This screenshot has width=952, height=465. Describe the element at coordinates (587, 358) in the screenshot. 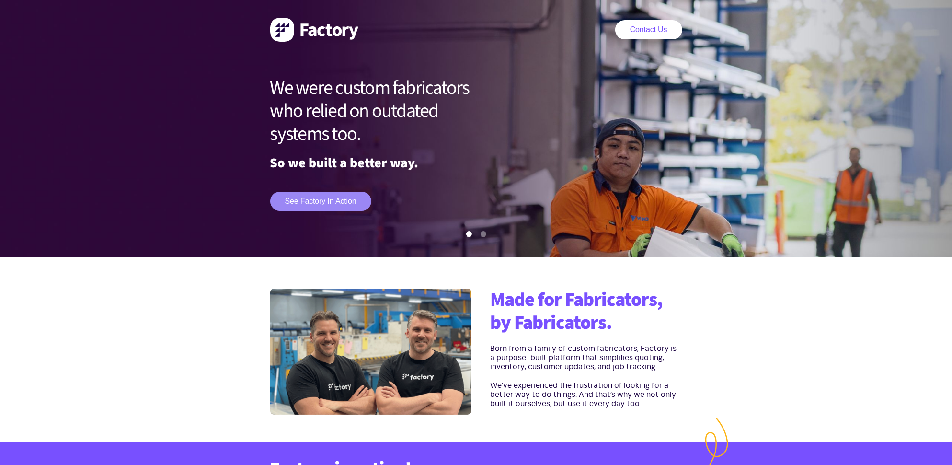

I see `p: Born from a family of custom fabricators, Factory is a purpose-built platform that simplifies quo...` at that location.